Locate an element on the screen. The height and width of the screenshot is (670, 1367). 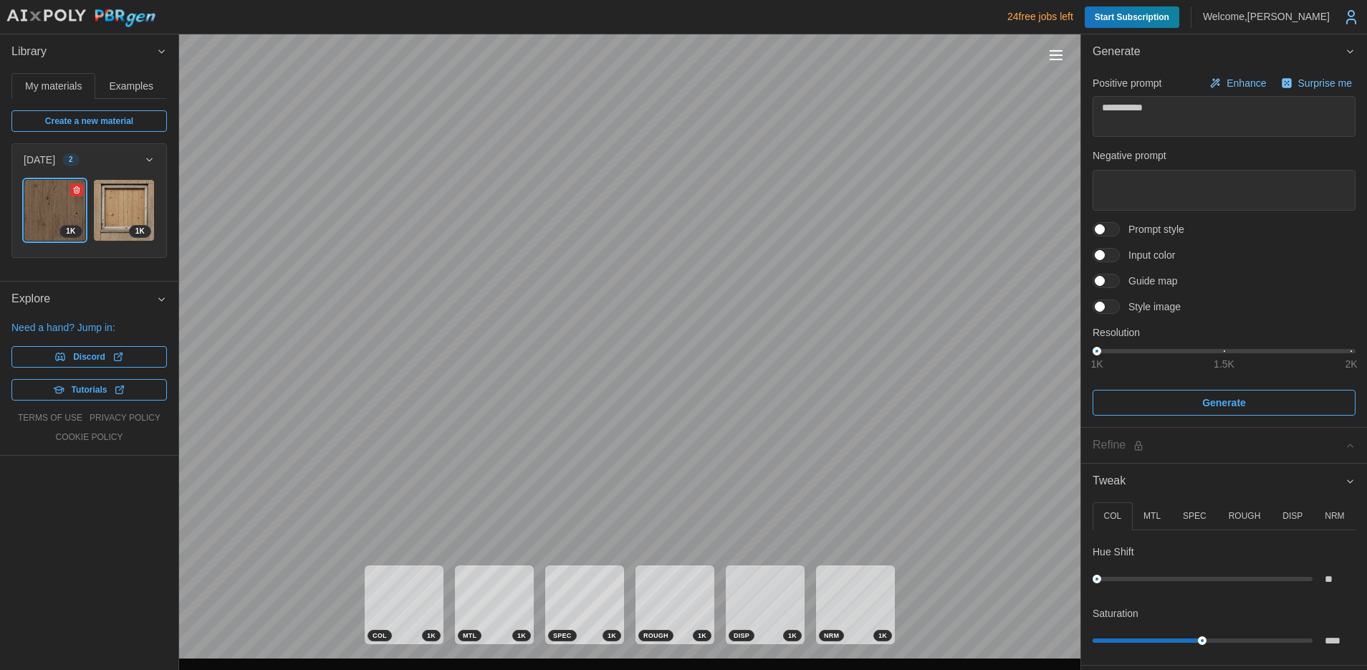
p: Resolution is located at coordinates (1224, 332).